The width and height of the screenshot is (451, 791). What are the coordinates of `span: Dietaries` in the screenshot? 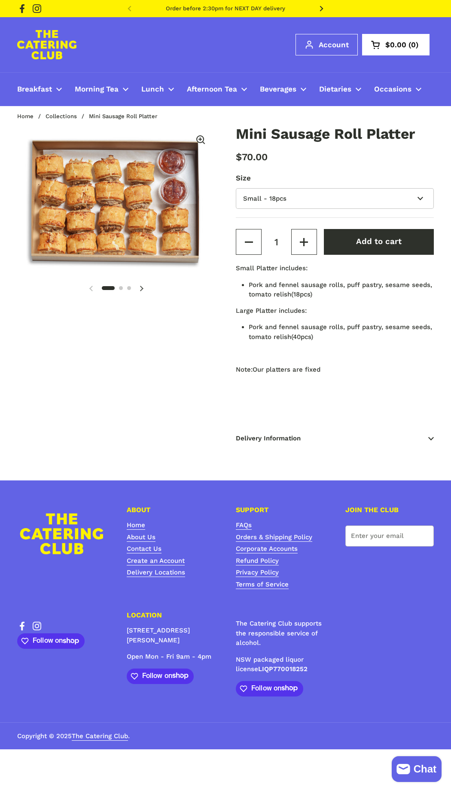 It's located at (335, 89).